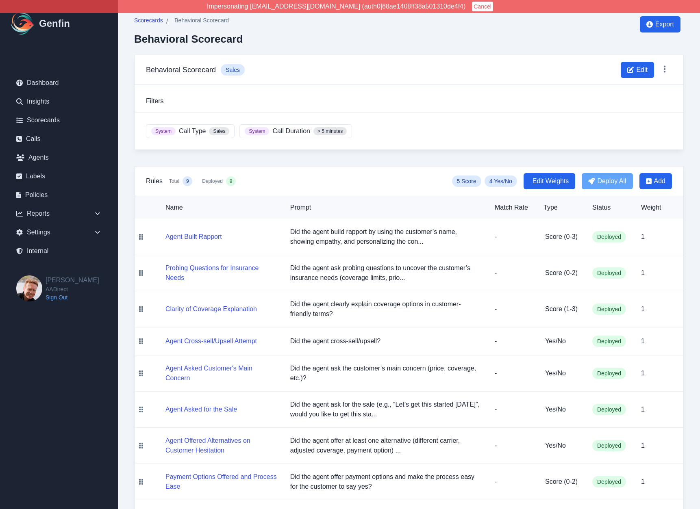 The width and height of the screenshot is (700, 509). What do you see at coordinates (551, 181) in the screenshot?
I see `span: Edit Weights` at bounding box center [551, 181].